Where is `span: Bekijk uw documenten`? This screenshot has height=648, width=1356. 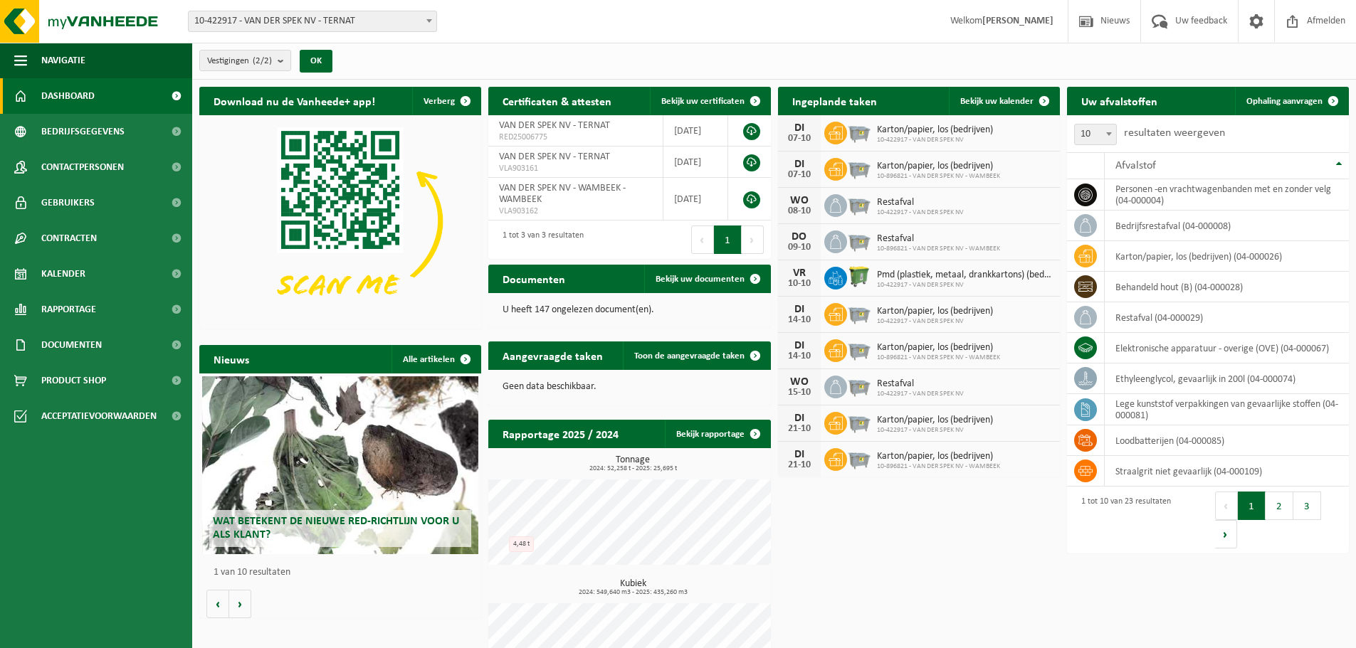
span: Bekijk uw documenten is located at coordinates (700, 279).